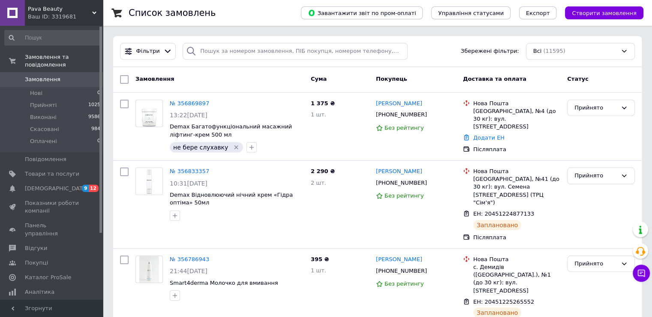 The height and width of the screenshot is (317, 652). Describe the element at coordinates (498, 225) in the screenshot. I see `div: Заплановано` at that location.